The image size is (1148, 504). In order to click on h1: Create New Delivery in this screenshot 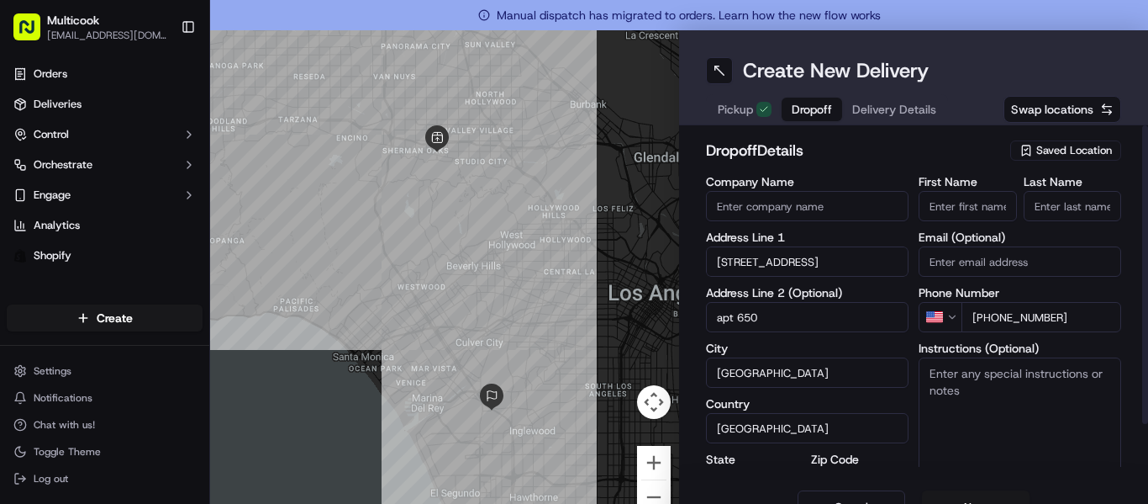, I will do `click(836, 71)`.